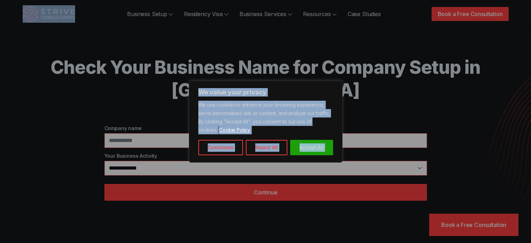 This screenshot has width=531, height=243. I want to click on p: We use cookies to enhance your browsing experience, serve personalised ads or content, and analys..., so click(266, 117).